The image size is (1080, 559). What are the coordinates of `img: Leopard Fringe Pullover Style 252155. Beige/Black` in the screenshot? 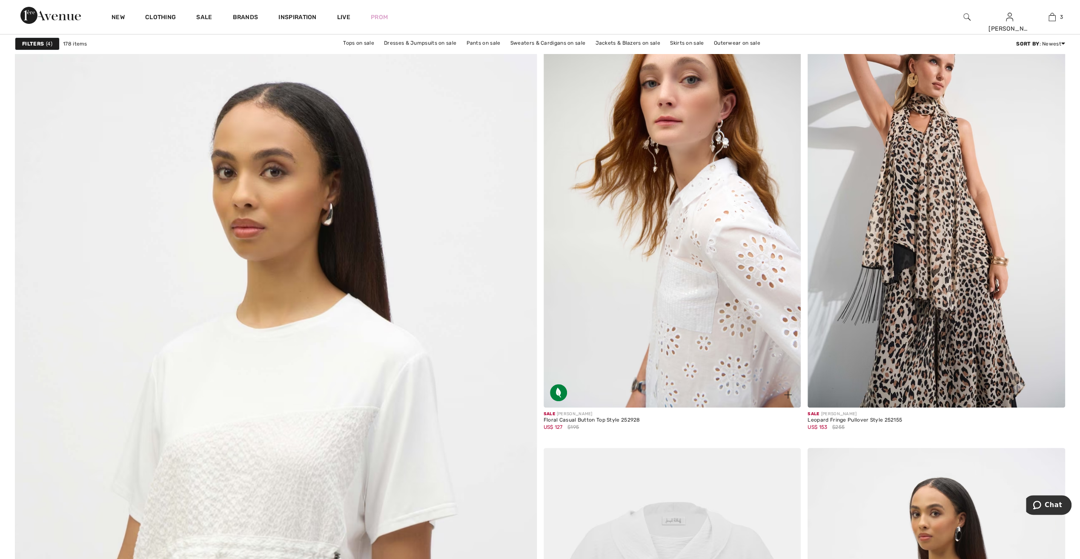 It's located at (936, 215).